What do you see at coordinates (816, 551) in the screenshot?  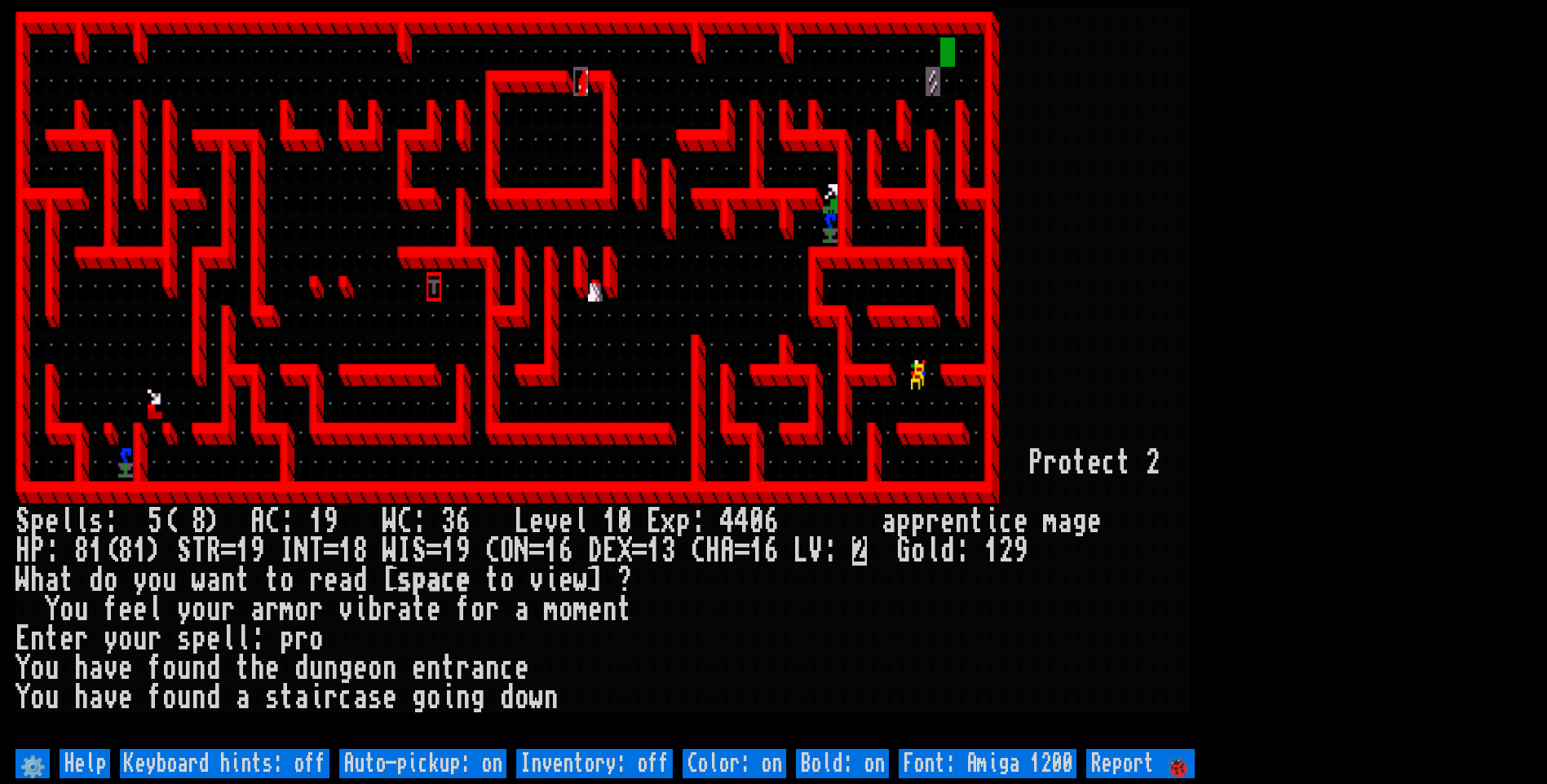 I see `div: V` at bounding box center [816, 551].